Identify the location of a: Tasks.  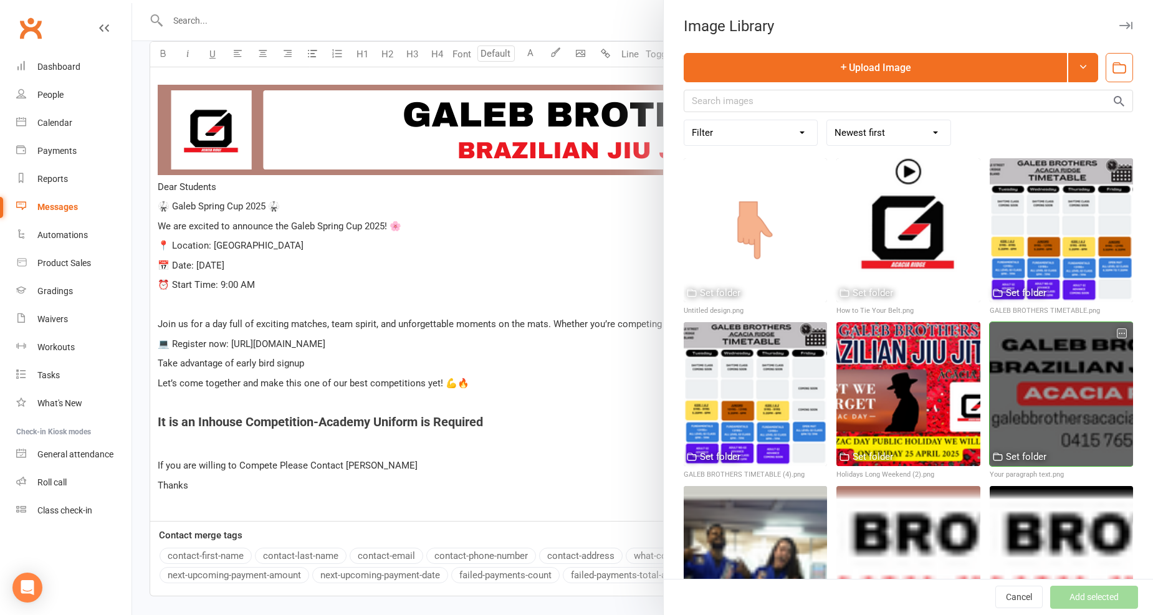
(74, 375).